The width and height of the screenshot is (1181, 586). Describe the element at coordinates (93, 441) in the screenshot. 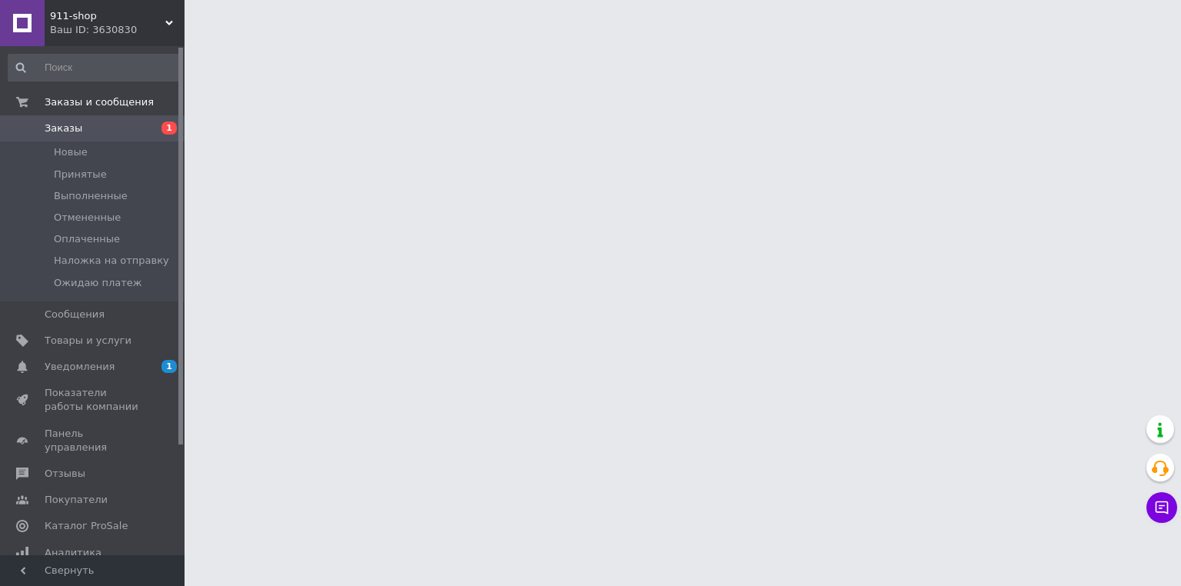

I see `span: Панель управления` at that location.